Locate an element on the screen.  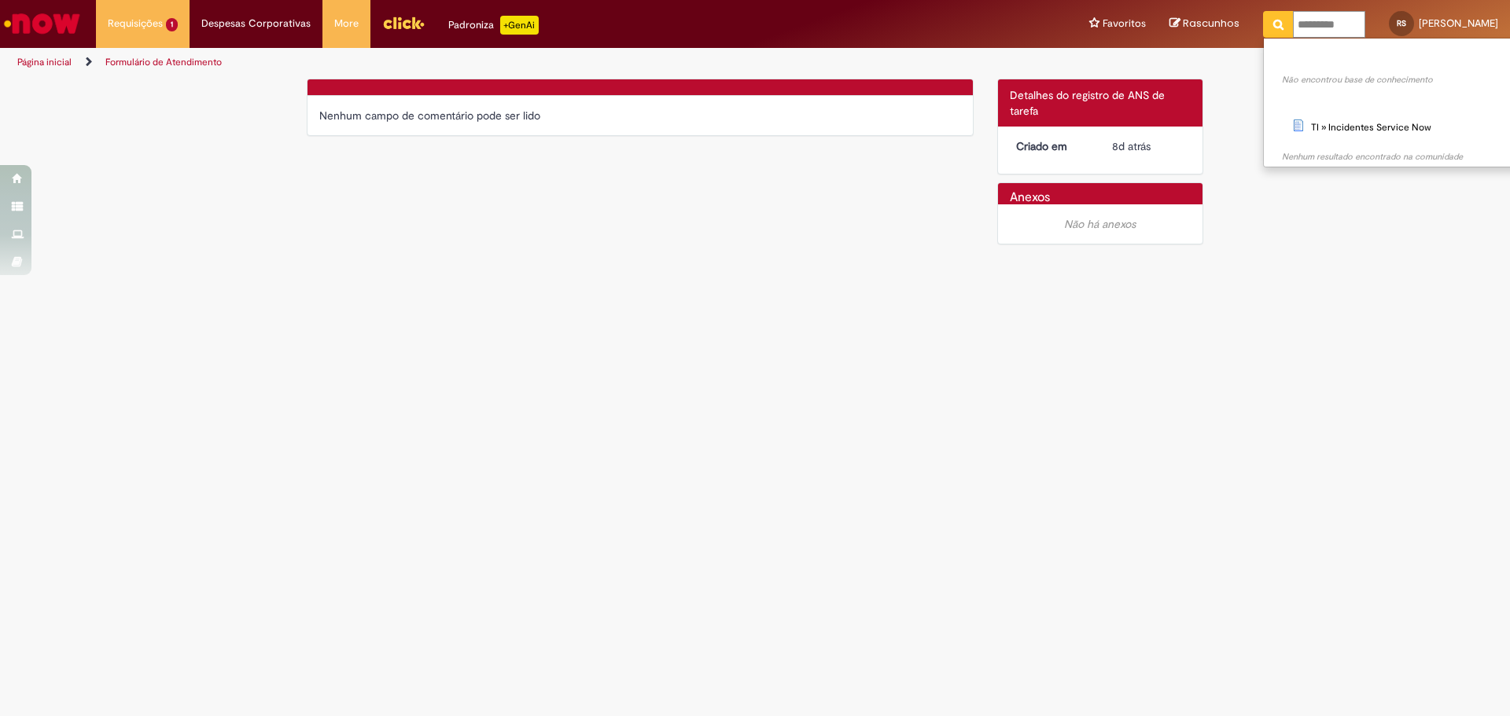
h2: Anexos is located at coordinates (1029, 198).